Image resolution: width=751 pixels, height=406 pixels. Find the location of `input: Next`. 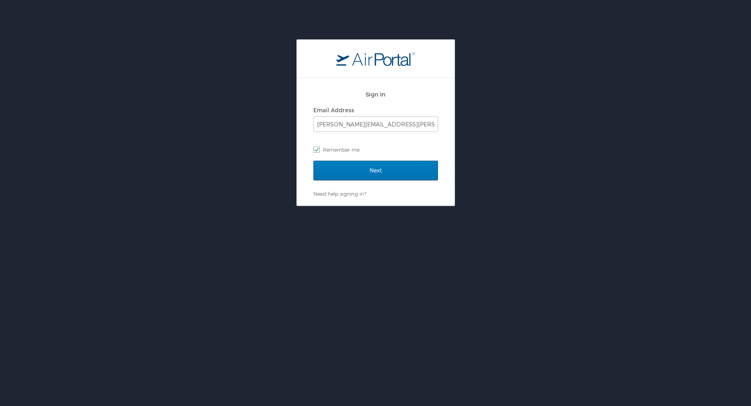

input: Next is located at coordinates (376, 171).